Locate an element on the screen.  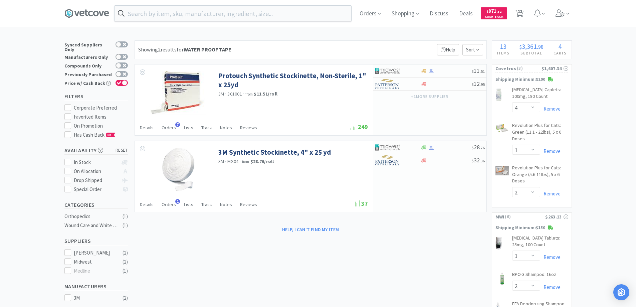
span: 37 is located at coordinates (361, 203).